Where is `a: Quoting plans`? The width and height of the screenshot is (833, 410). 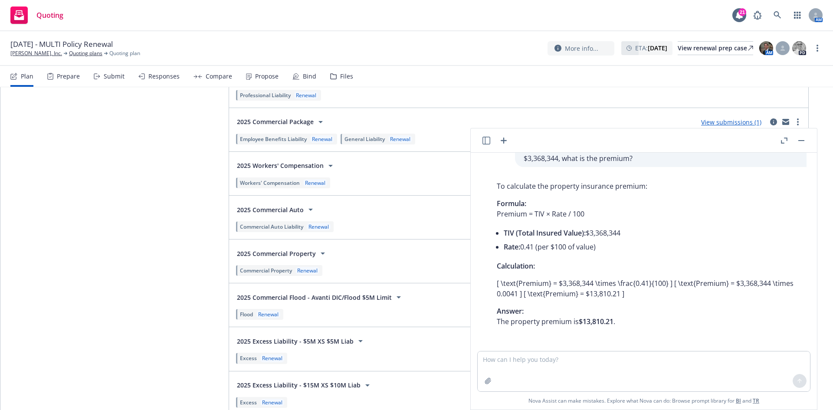
a: Quoting plans is located at coordinates (85, 53).